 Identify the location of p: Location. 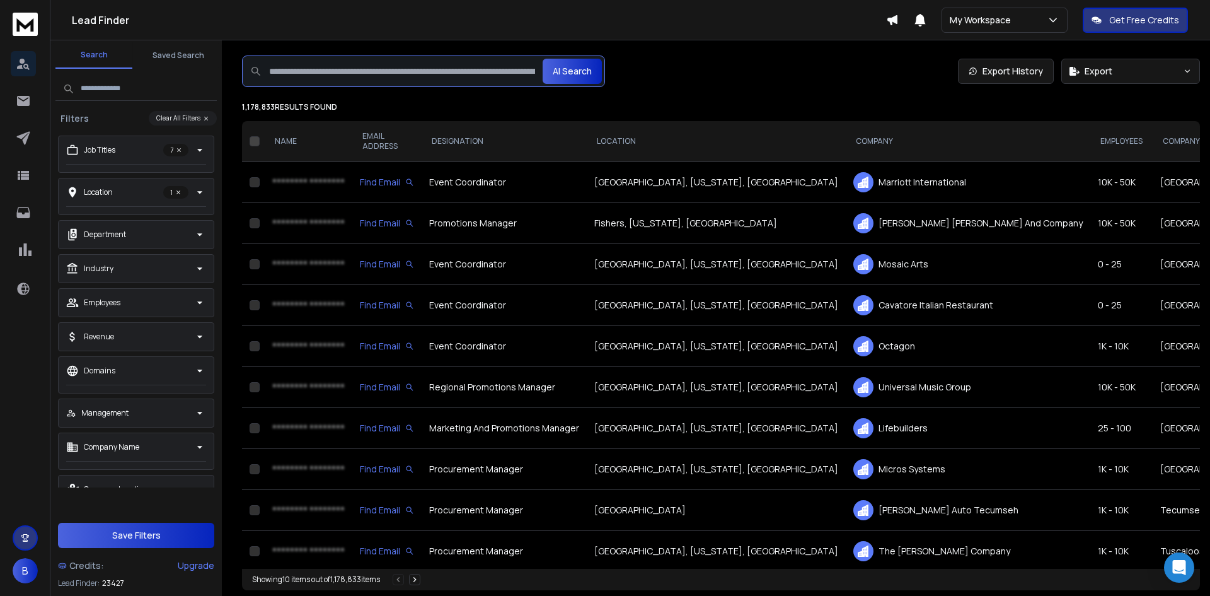
(98, 192).